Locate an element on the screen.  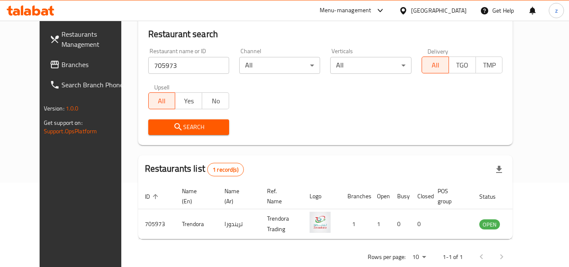
span: Ref. Name is located at coordinates (280, 196).